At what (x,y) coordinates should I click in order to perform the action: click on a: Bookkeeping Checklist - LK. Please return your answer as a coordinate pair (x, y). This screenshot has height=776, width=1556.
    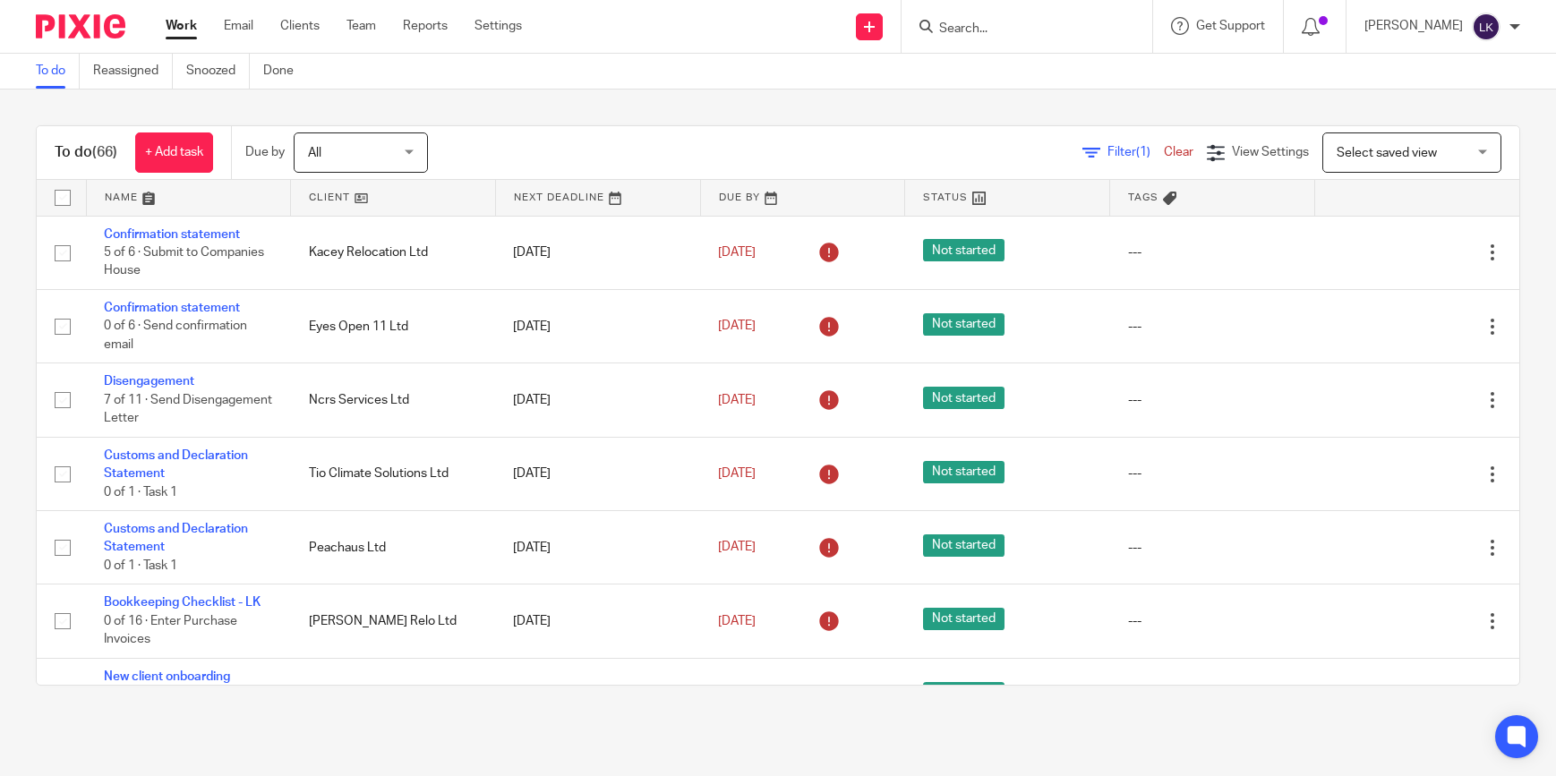
    Looking at the image, I should click on (182, 603).